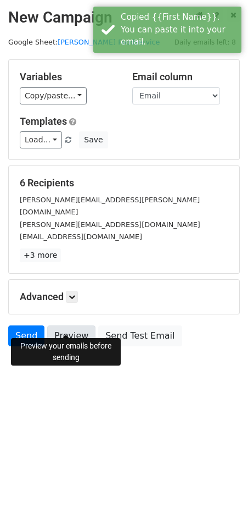 The image size is (248, 525). Describe the element at coordinates (93, 140) in the screenshot. I see `button: Save` at that location.